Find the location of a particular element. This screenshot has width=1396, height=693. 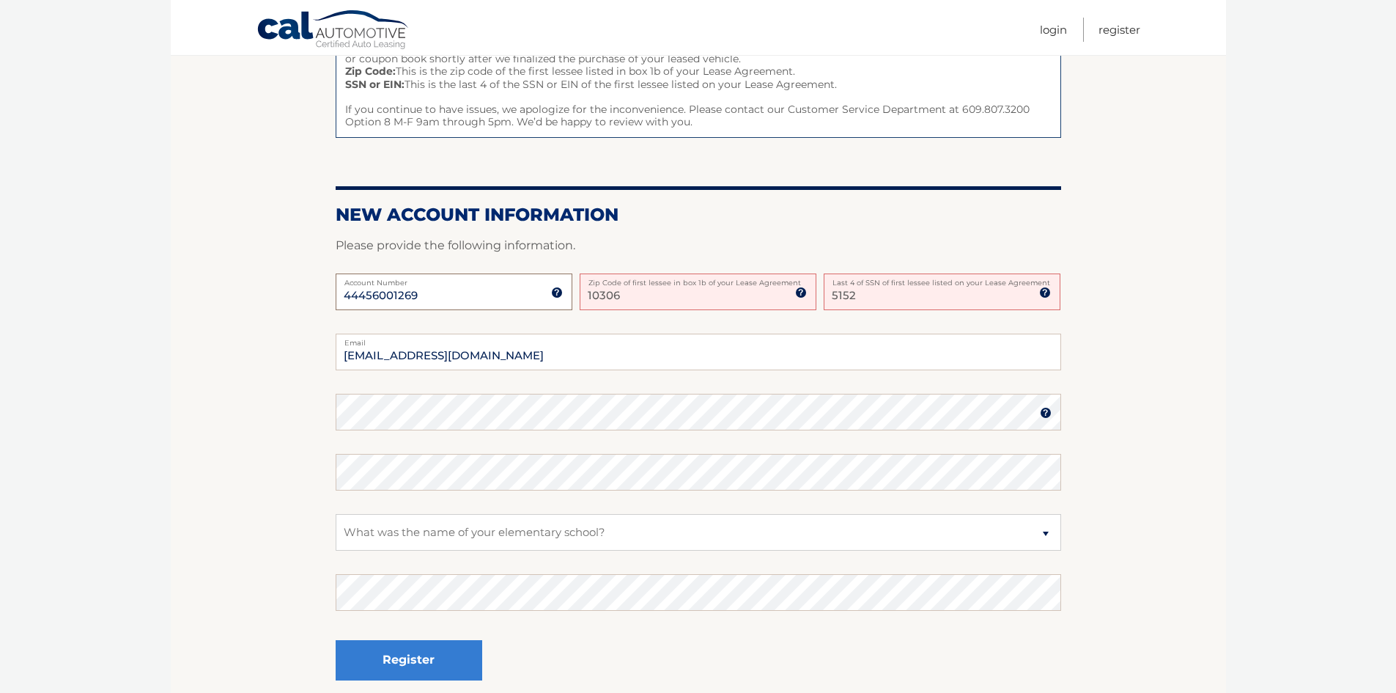

strong: SSN or EIN: is located at coordinates (375, 84).